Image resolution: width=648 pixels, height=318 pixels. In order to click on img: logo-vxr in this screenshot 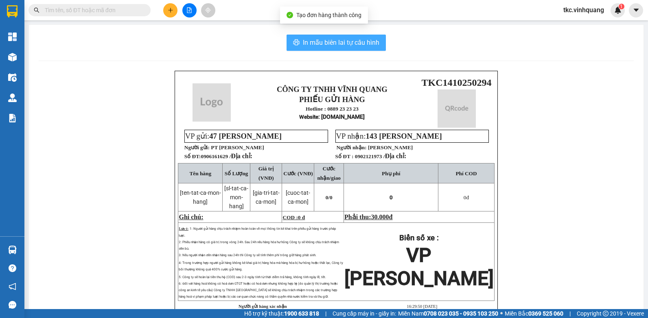, I will do `click(12, 11)`.